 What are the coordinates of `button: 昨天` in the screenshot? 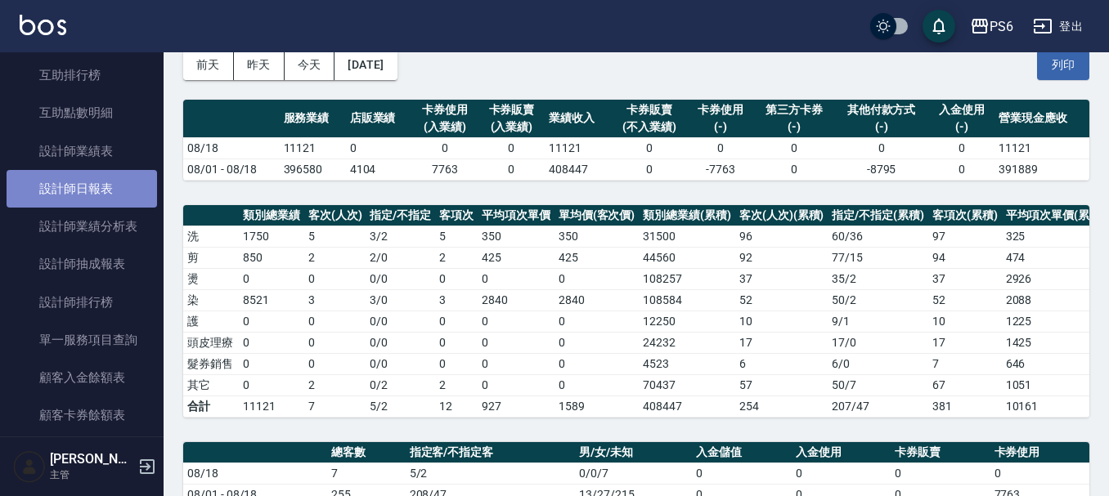 It's located at (259, 65).